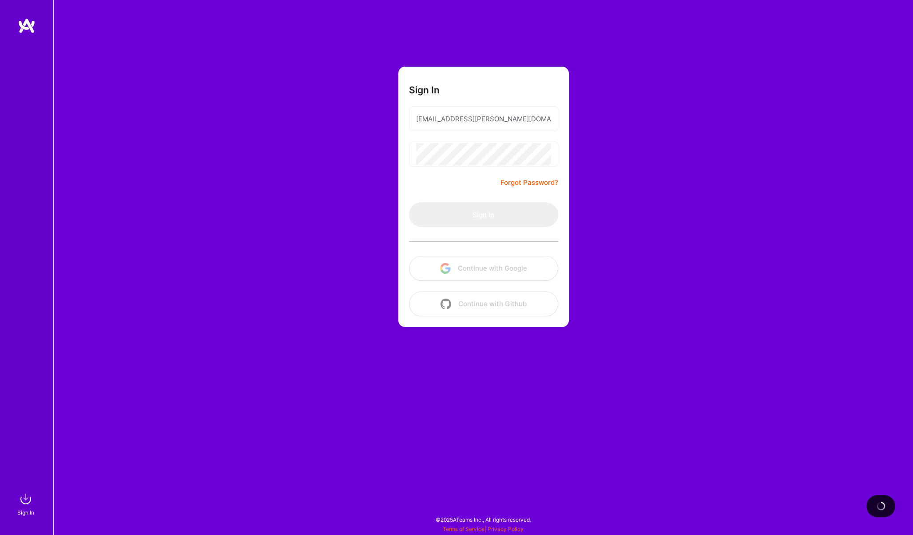 Image resolution: width=913 pixels, height=535 pixels. Describe the element at coordinates (530, 183) in the screenshot. I see `a: Forgot Password?` at that location.